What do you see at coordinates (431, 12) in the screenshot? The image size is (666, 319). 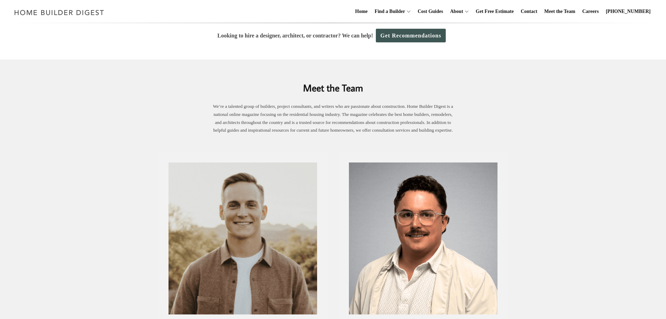 I see `a: Cost Guides` at bounding box center [431, 12].